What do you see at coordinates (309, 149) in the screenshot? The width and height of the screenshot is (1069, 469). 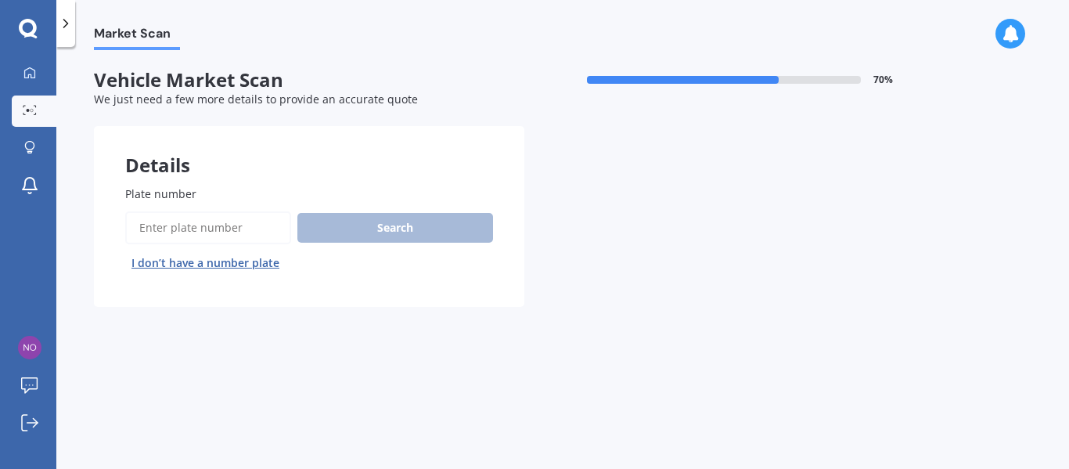 I see `div: Details` at bounding box center [309, 149].